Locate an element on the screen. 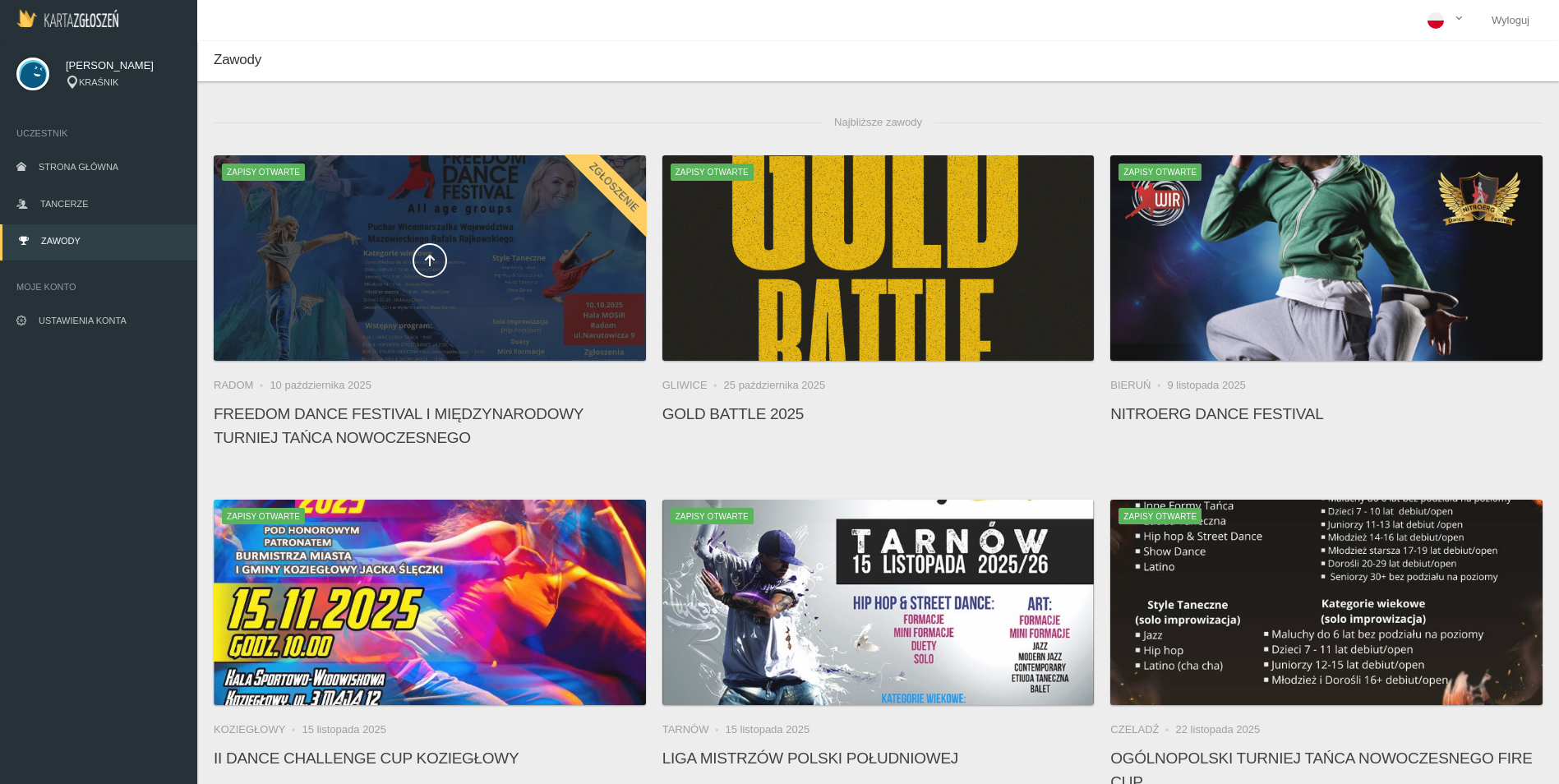  span: Ustawienia konta is located at coordinates (83, 320).